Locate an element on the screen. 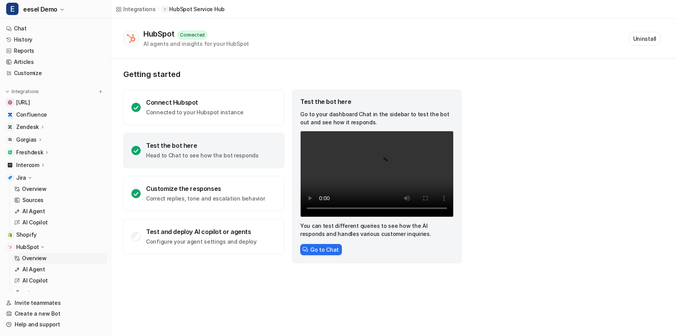 This screenshot has height=336, width=676. p: Go to your dashboard Chat in the sidebar to test the bot out and see how it responds. is located at coordinates (377, 118).